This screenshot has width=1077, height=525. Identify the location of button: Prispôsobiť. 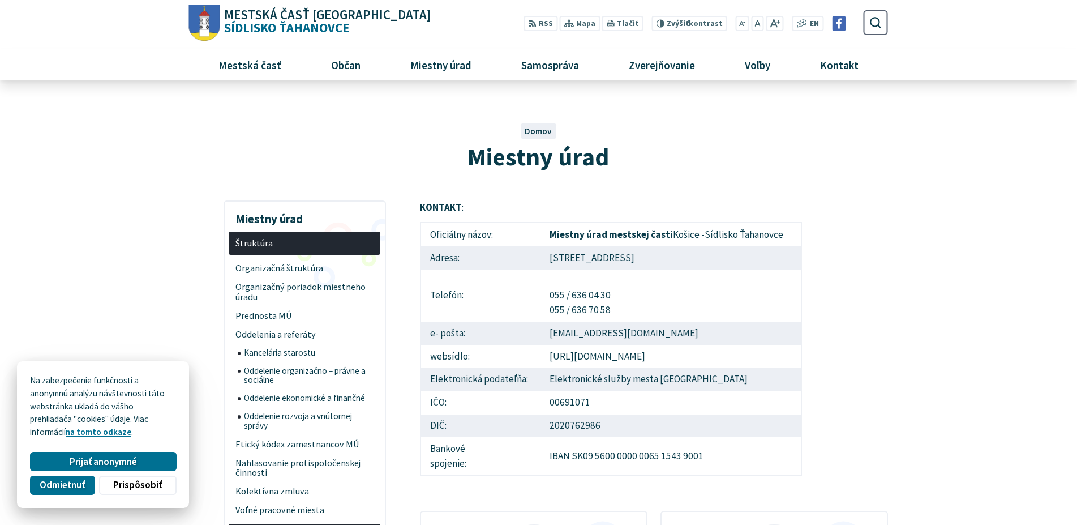
(138, 485).